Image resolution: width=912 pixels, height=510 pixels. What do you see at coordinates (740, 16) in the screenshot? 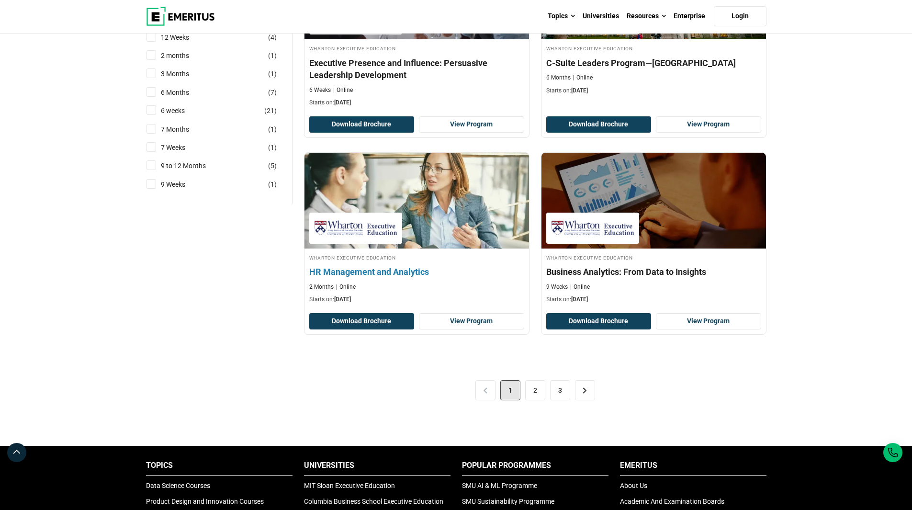
I see `a: Login` at bounding box center [740, 16].